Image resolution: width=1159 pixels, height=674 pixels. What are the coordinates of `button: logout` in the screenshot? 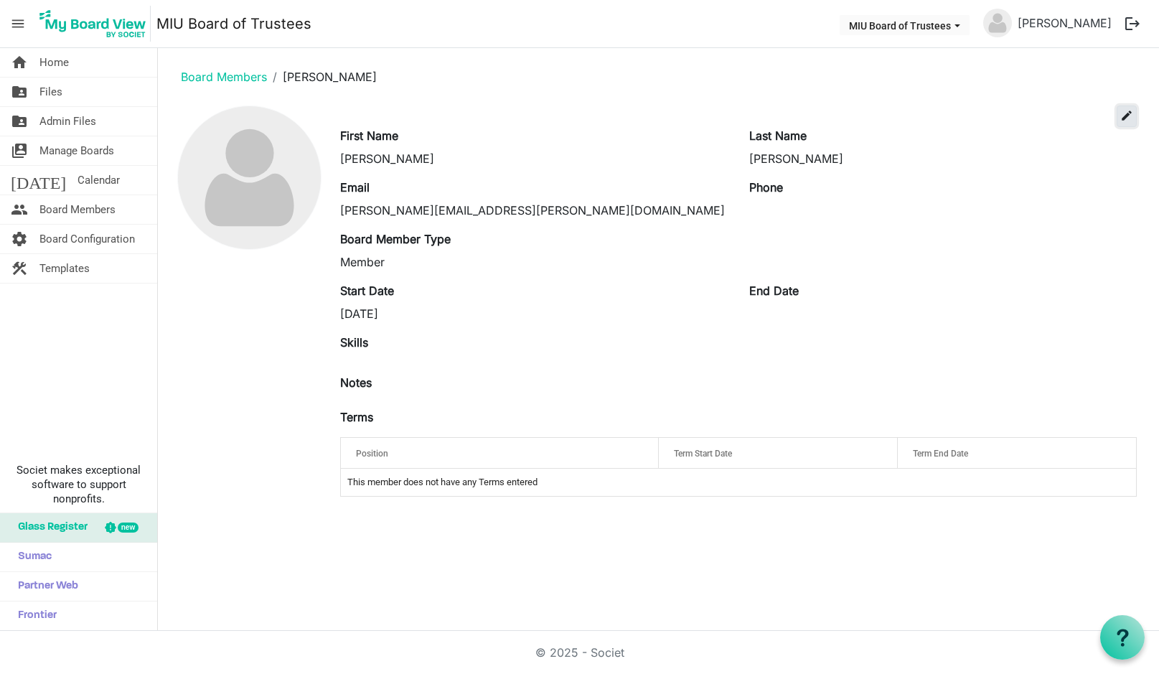 It's located at (1132, 24).